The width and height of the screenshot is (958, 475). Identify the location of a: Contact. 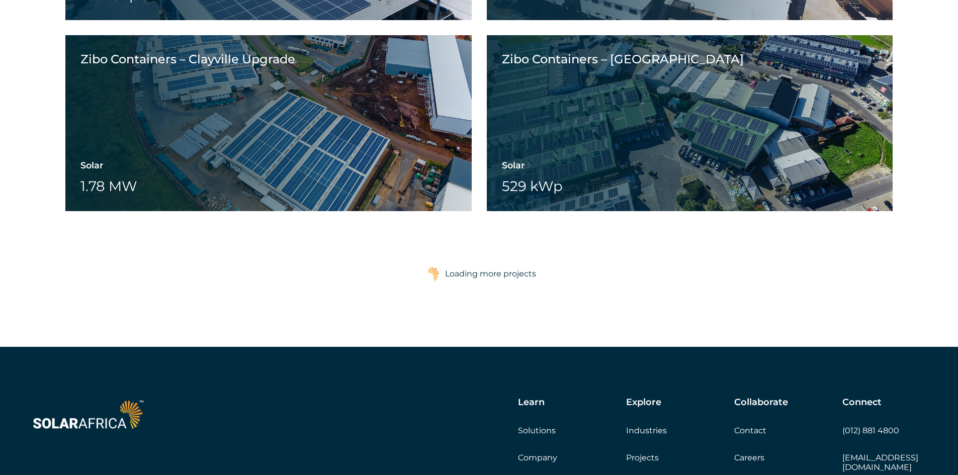
(750, 430).